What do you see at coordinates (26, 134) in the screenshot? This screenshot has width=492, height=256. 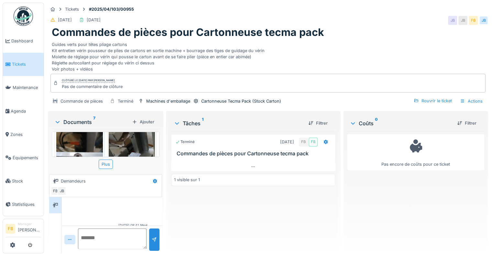 I see `span: Zones` at bounding box center [26, 134].